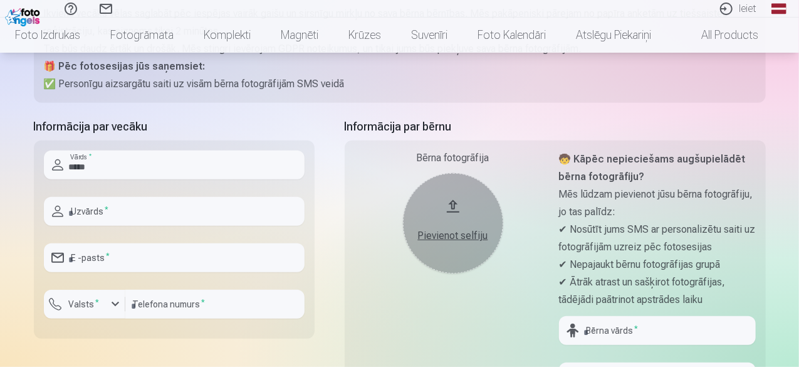 The image size is (799, 367). What do you see at coordinates (657, 291) in the screenshot?
I see `p: ✔ Ātrāk atrast un sašķirot fotogrāfijas, tādējādi paātrinot apstrādes laiku` at bounding box center [657, 291].